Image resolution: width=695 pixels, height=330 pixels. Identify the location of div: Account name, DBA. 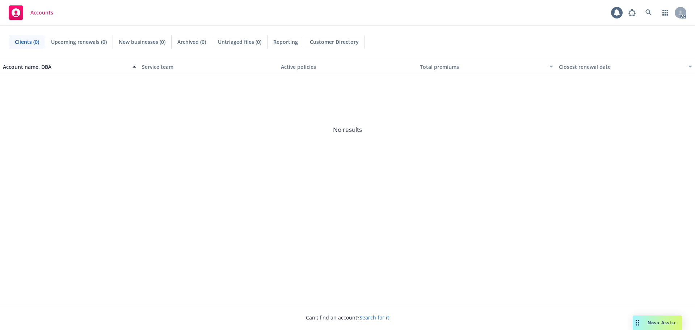
(65, 67).